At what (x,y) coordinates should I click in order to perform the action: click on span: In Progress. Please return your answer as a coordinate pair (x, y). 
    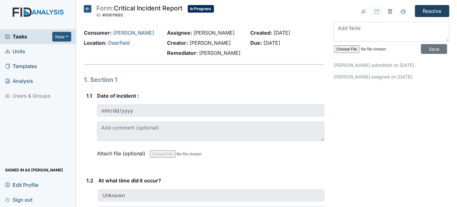
    Looking at the image, I should click on (201, 9).